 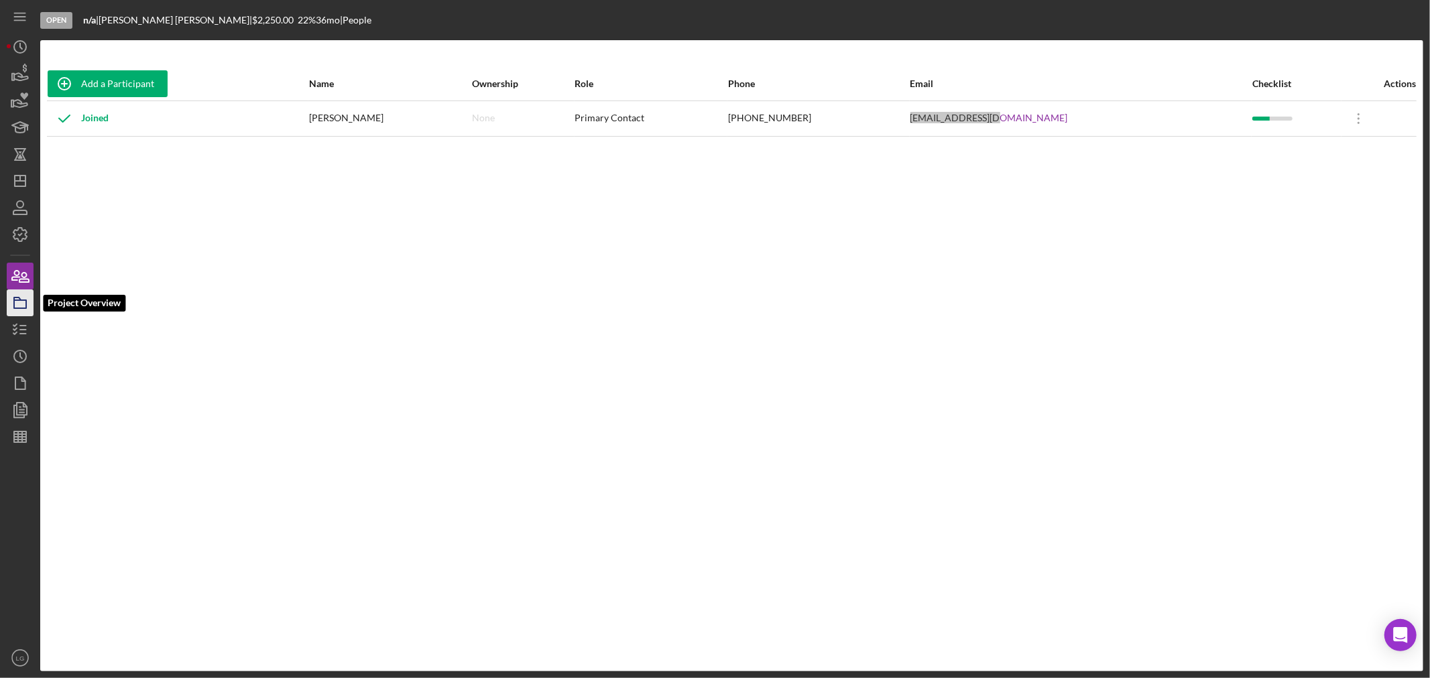 What do you see at coordinates (1400, 636) in the screenshot?
I see `div: Open Intercom Messenger` at bounding box center [1400, 636].